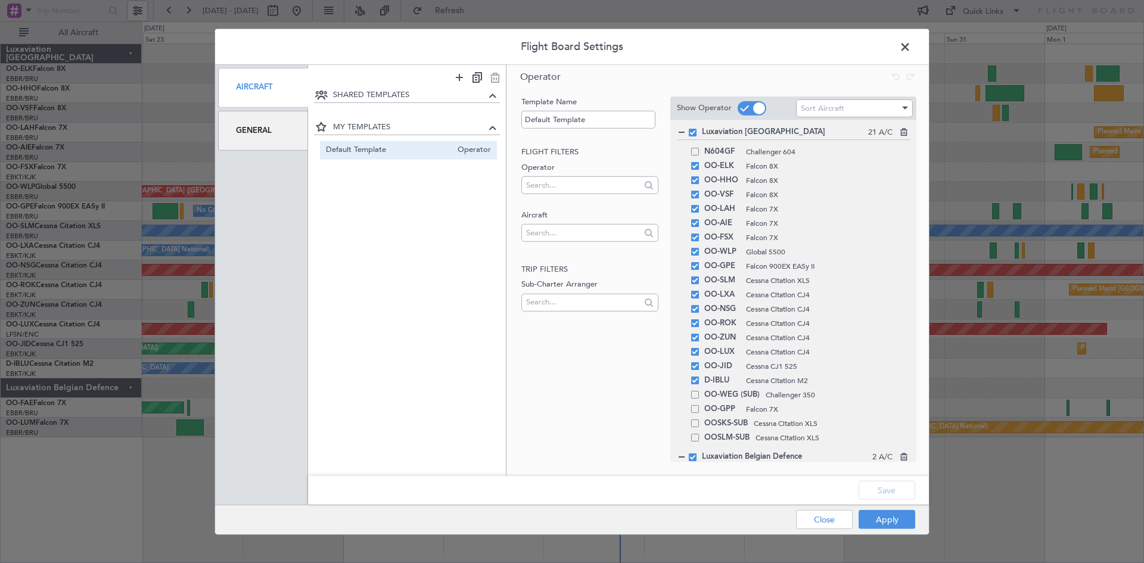 The width and height of the screenshot is (1144, 563). Describe the element at coordinates (827, 266) in the screenshot. I see `span: Falcon 900EX EASy II` at that location.